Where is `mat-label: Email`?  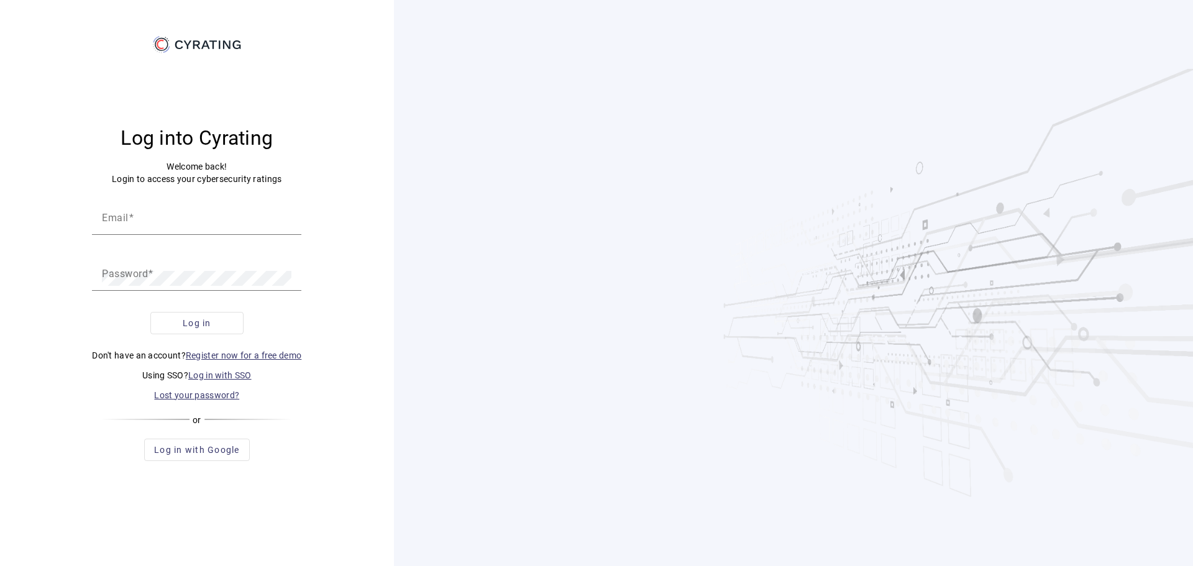
mat-label: Email is located at coordinates (115, 217).